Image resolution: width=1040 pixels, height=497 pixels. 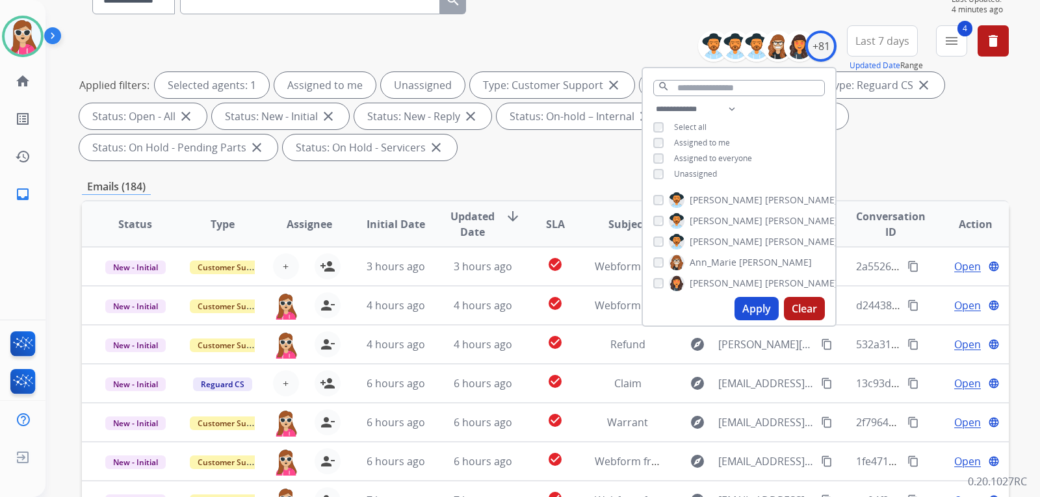 What do you see at coordinates (627, 224) in the screenshot?
I see `span: Subject` at bounding box center [627, 224].